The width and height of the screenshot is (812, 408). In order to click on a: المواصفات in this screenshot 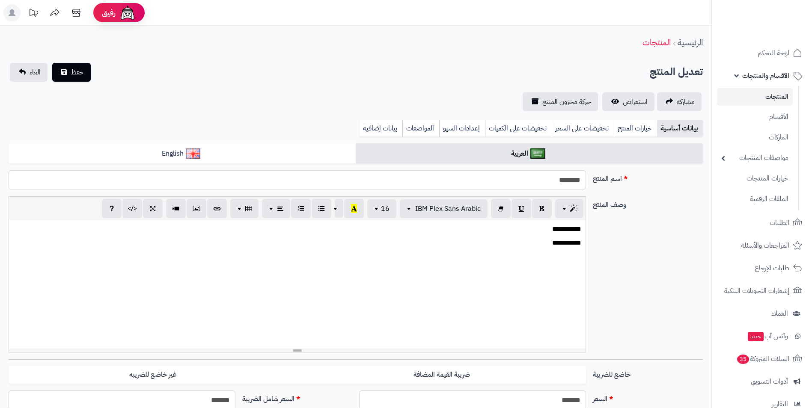, I will do `click(421, 128)`.